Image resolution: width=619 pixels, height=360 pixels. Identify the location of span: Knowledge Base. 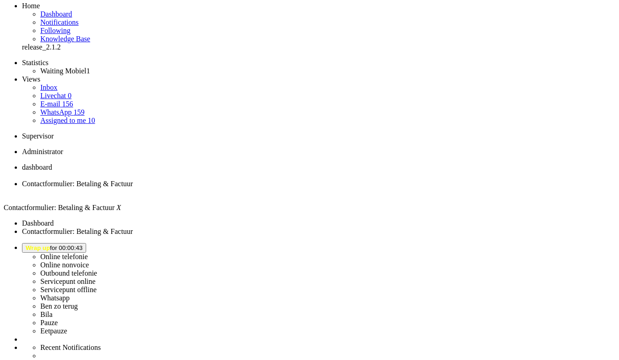
(65, 38).